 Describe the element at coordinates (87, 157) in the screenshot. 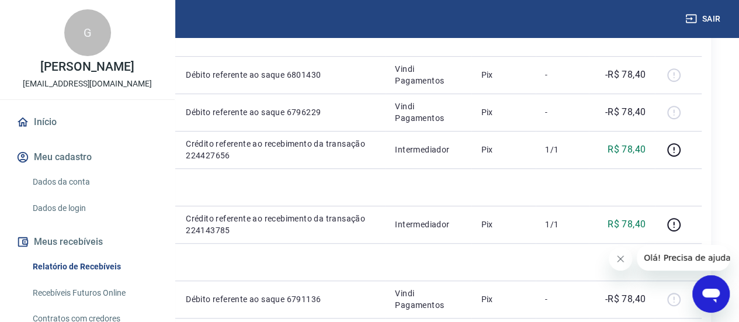

I see `button: Meu cadastro` at that location.